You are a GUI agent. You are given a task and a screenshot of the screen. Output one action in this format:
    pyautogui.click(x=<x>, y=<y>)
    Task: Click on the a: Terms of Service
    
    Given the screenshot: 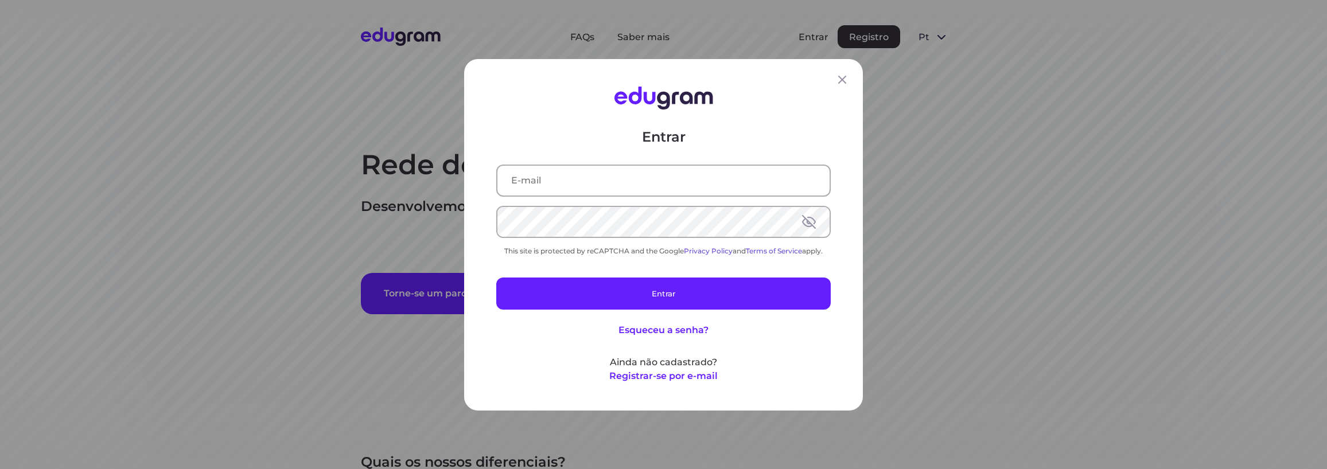 What is the action you would take?
    pyautogui.click(x=774, y=250)
    